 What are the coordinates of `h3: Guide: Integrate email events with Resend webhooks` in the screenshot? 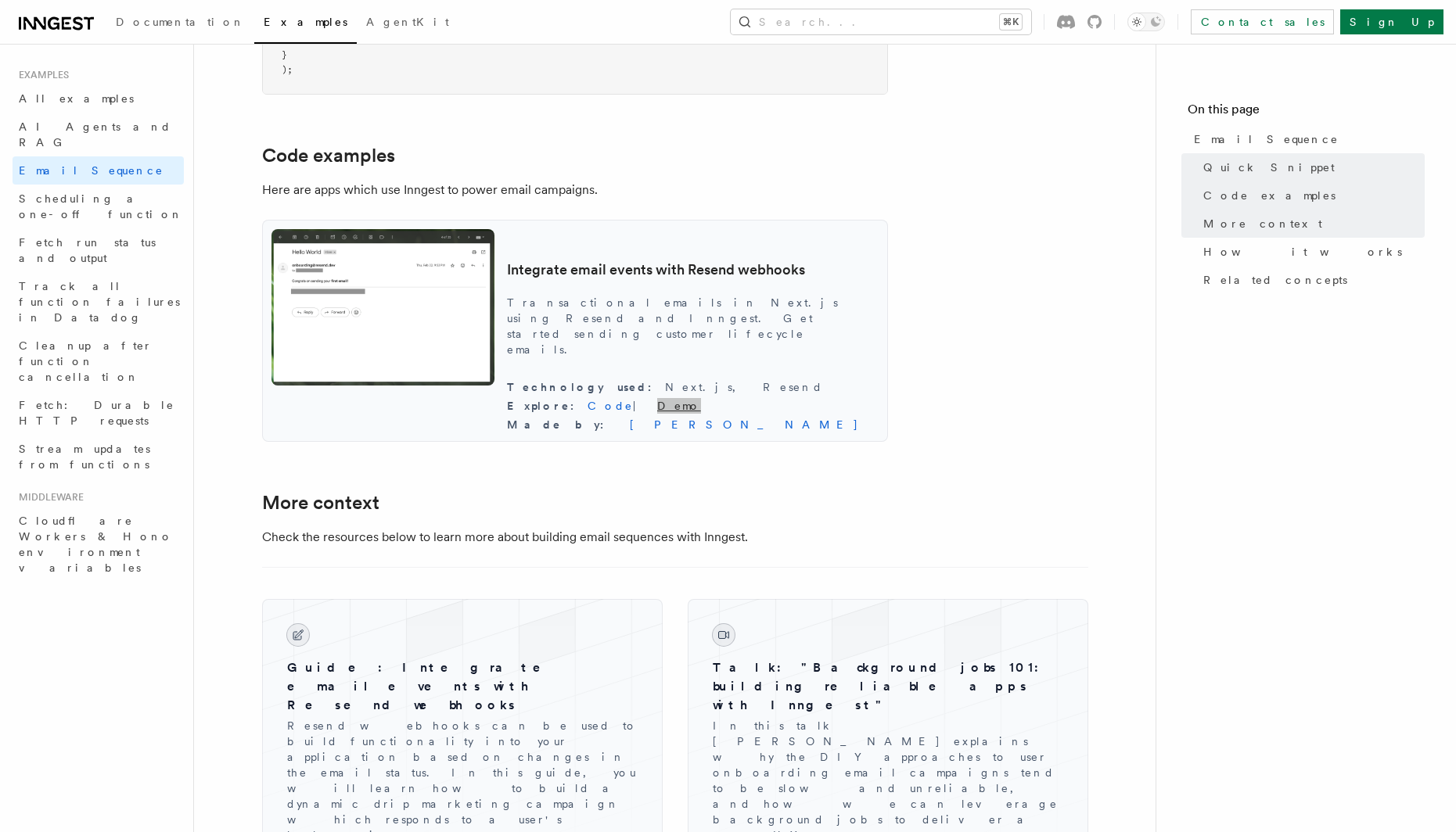 It's located at (462, 687).